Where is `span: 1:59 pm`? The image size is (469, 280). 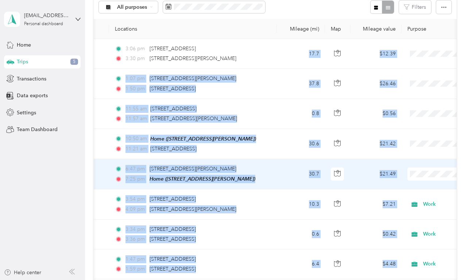 span: 1:59 pm is located at coordinates (136, 269).